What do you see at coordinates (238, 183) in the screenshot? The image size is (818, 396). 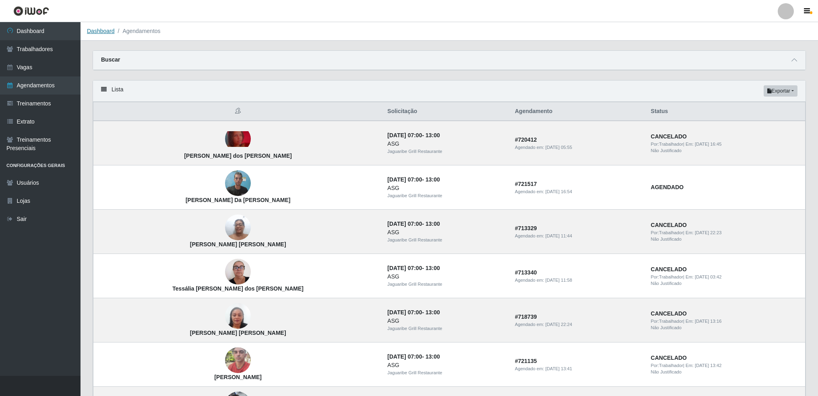 I see `img: Haddy Lamour Machado Da Silva Sobrinho` at bounding box center [238, 183].